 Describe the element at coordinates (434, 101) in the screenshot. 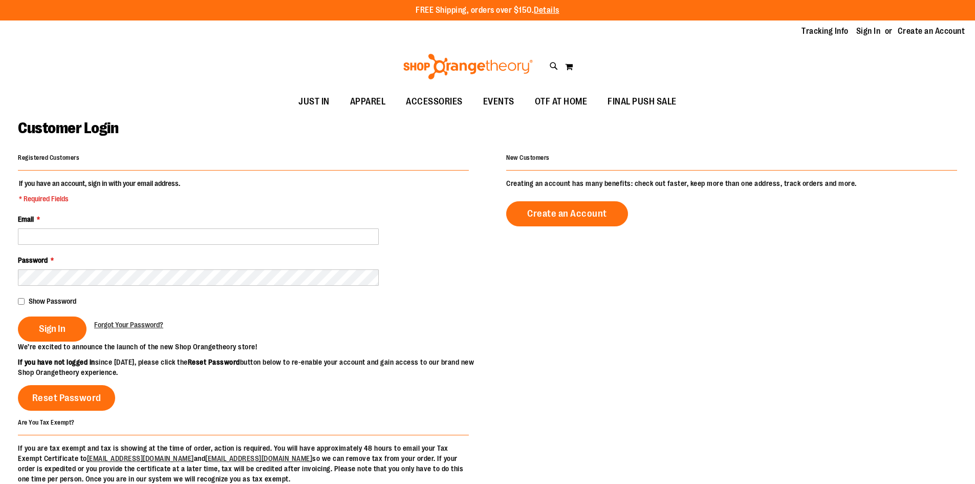

I see `span: ACCESSORIES` at that location.